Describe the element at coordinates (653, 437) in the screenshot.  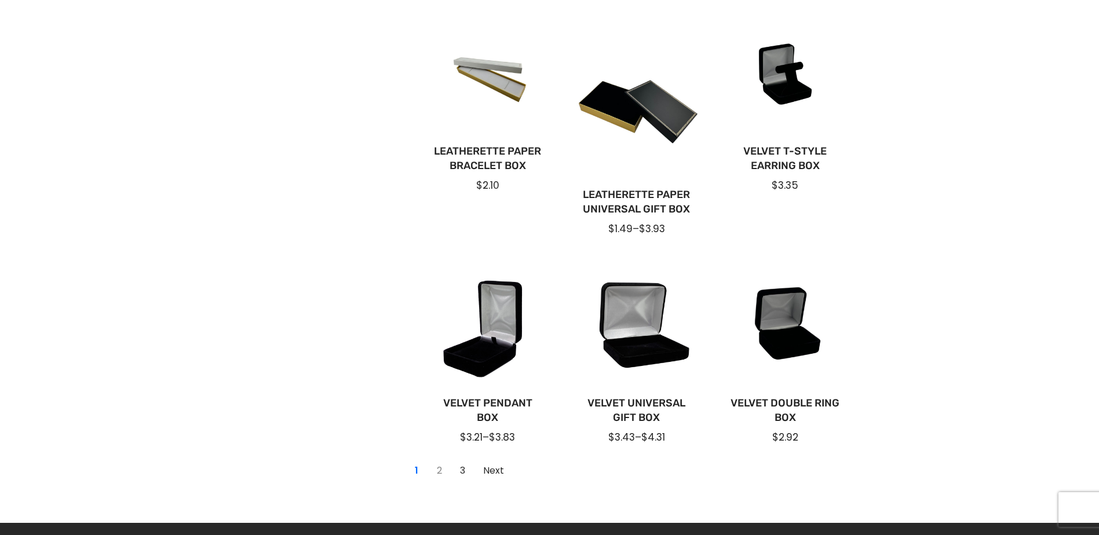
I see `span: $4.31` at that location.